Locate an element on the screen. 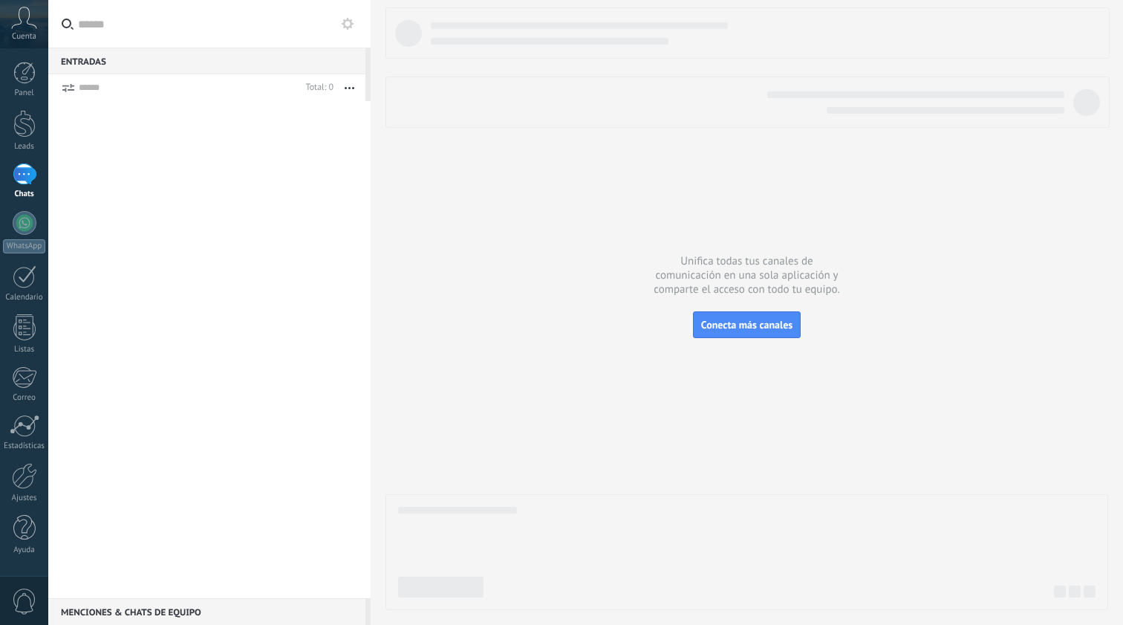  div: Total: 0 is located at coordinates (317, 88).